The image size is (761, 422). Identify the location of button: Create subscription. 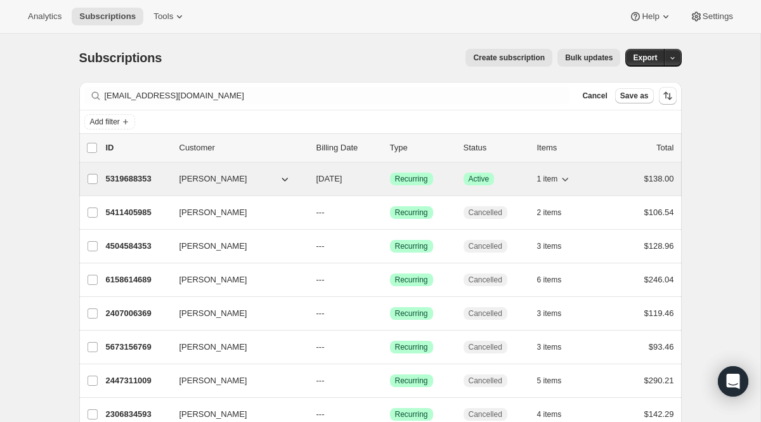
(509, 58).